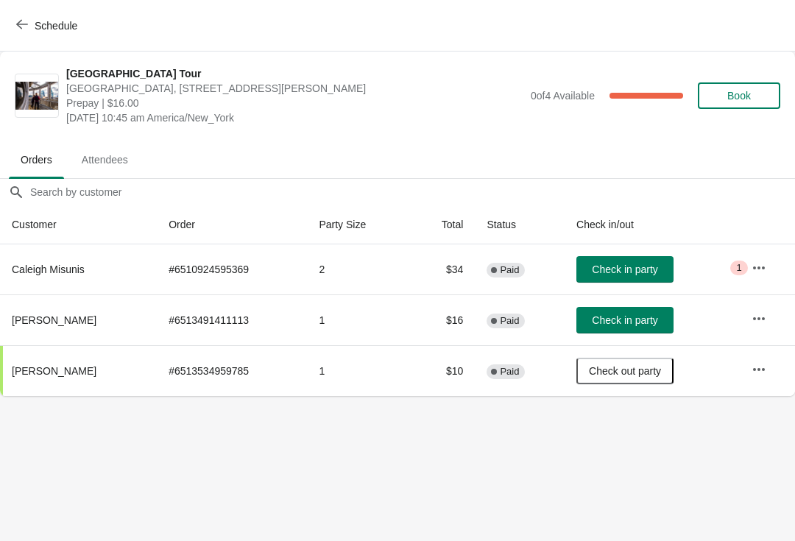 The image size is (795, 541). I want to click on span: 1, so click(739, 268).